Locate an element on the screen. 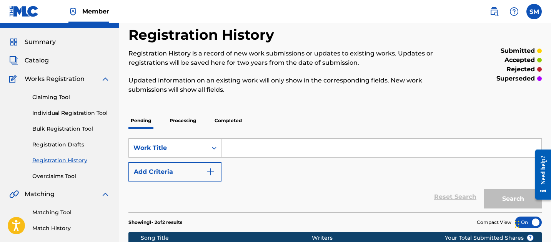 This screenshot has width=551, height=242. p: Pending is located at coordinates (141, 120).